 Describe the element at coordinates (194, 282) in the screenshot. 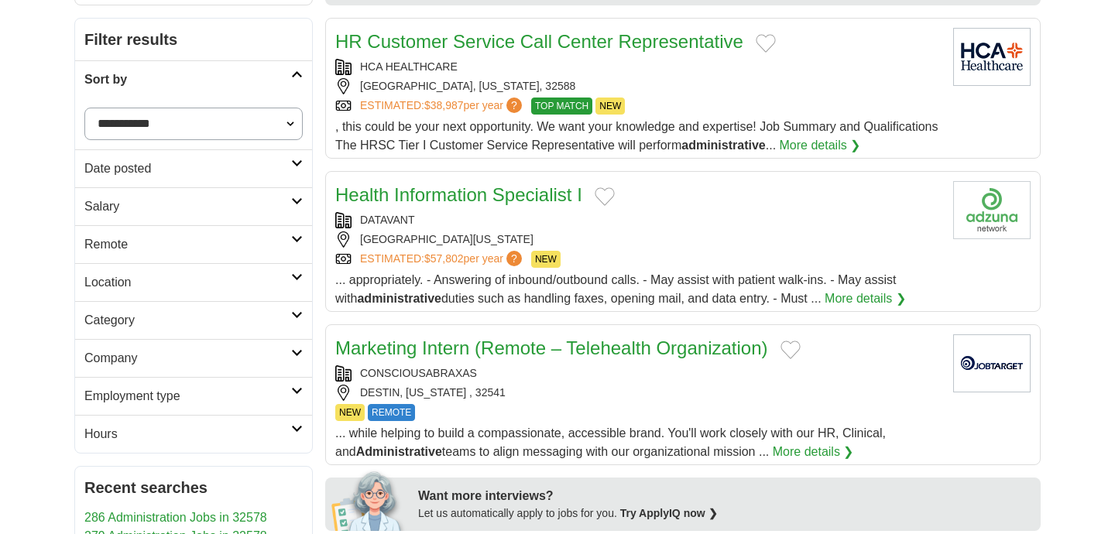

I see `a: Location` at that location.